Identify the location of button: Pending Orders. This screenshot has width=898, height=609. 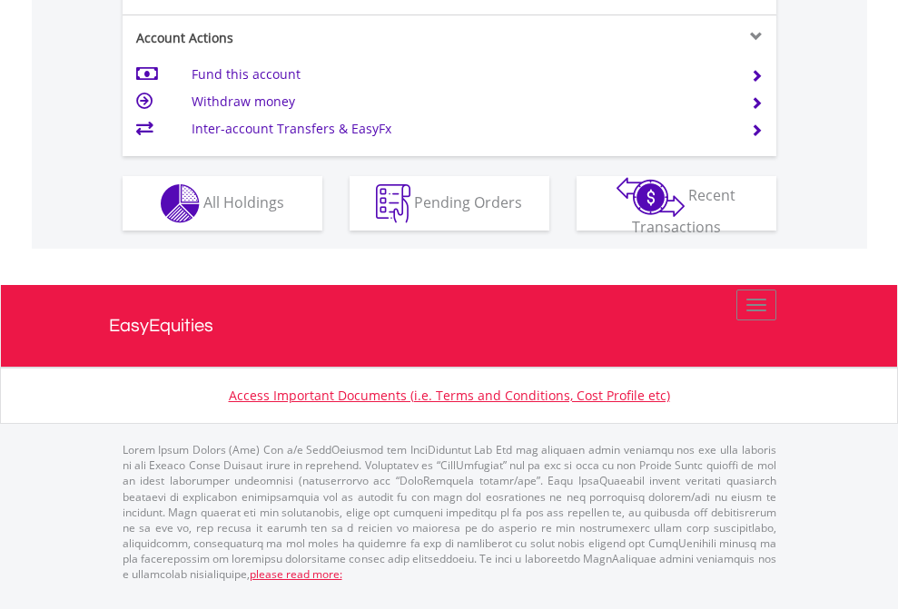
(450, 203).